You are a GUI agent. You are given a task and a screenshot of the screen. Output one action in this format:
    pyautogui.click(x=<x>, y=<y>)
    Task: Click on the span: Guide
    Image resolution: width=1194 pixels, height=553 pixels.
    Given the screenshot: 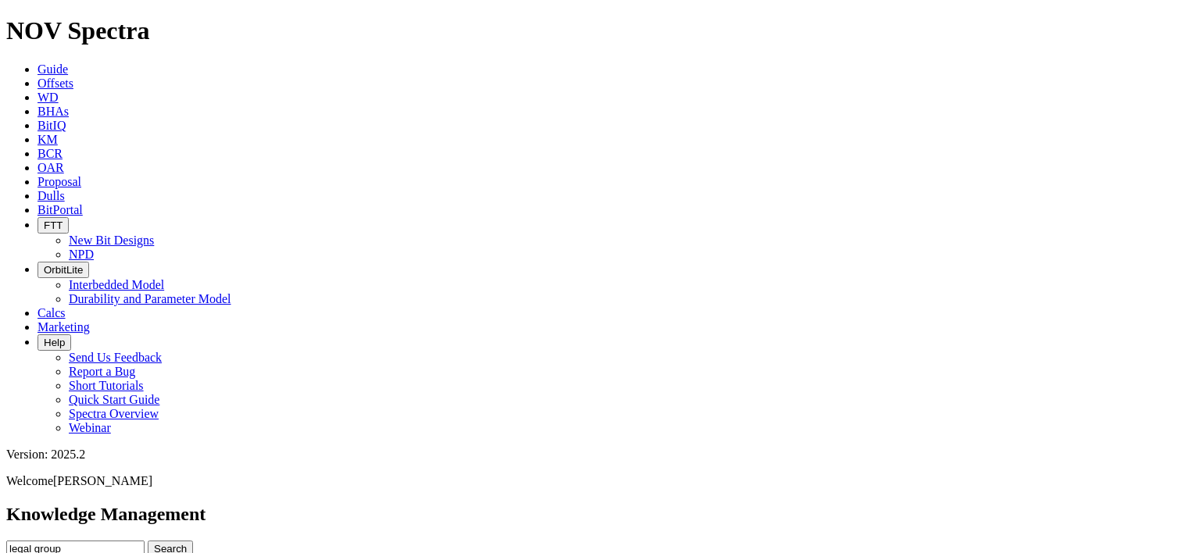 What is the action you would take?
    pyautogui.click(x=52, y=69)
    